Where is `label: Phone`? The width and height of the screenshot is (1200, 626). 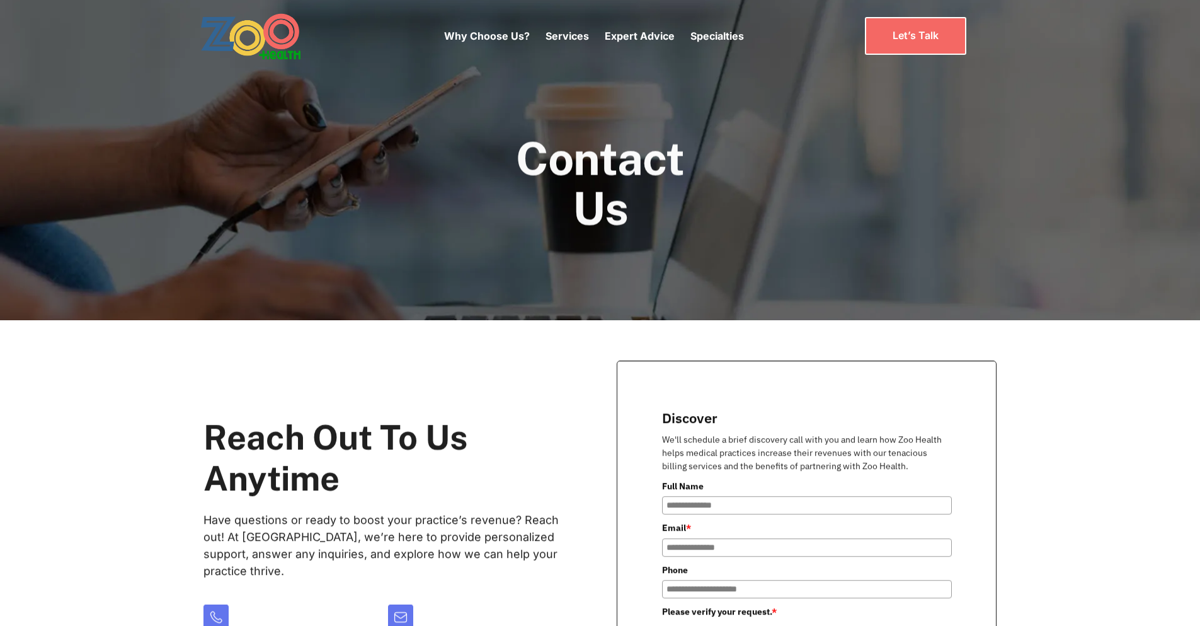 label: Phone is located at coordinates (807, 569).